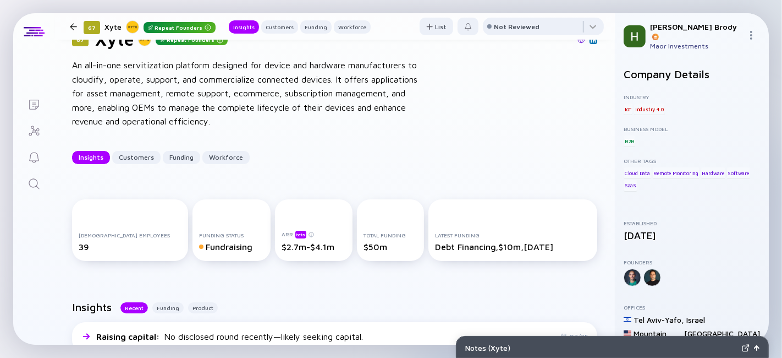 The height and width of the screenshot is (358, 782). Describe the element at coordinates (34, 156) in the screenshot. I see `a: Reminders` at that location.